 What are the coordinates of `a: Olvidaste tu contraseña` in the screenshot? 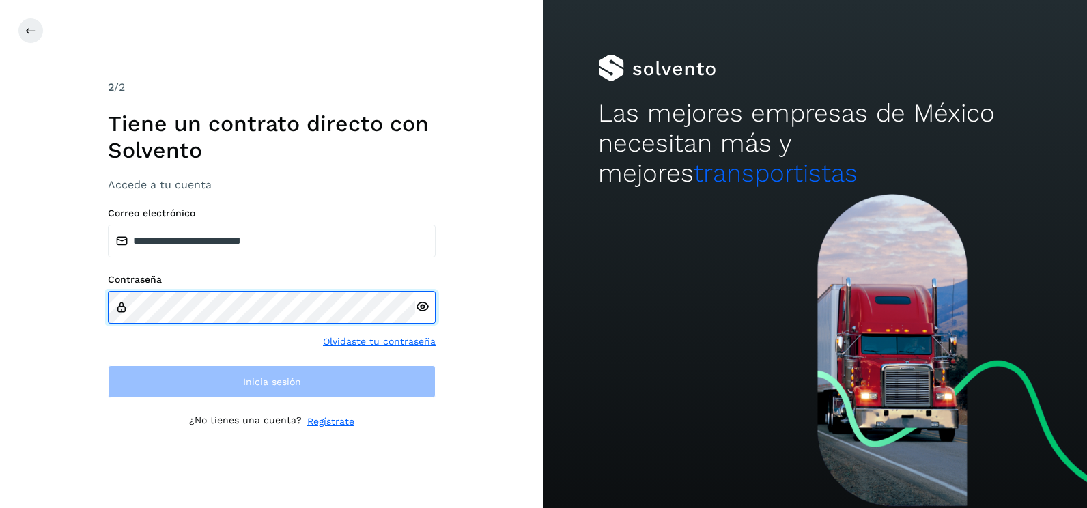 It's located at (379, 342).